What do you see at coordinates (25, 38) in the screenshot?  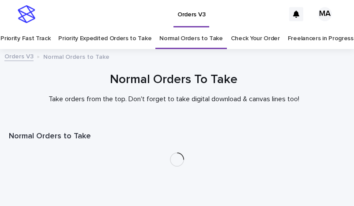 I see `a: Priority Fast Track` at bounding box center [25, 38].